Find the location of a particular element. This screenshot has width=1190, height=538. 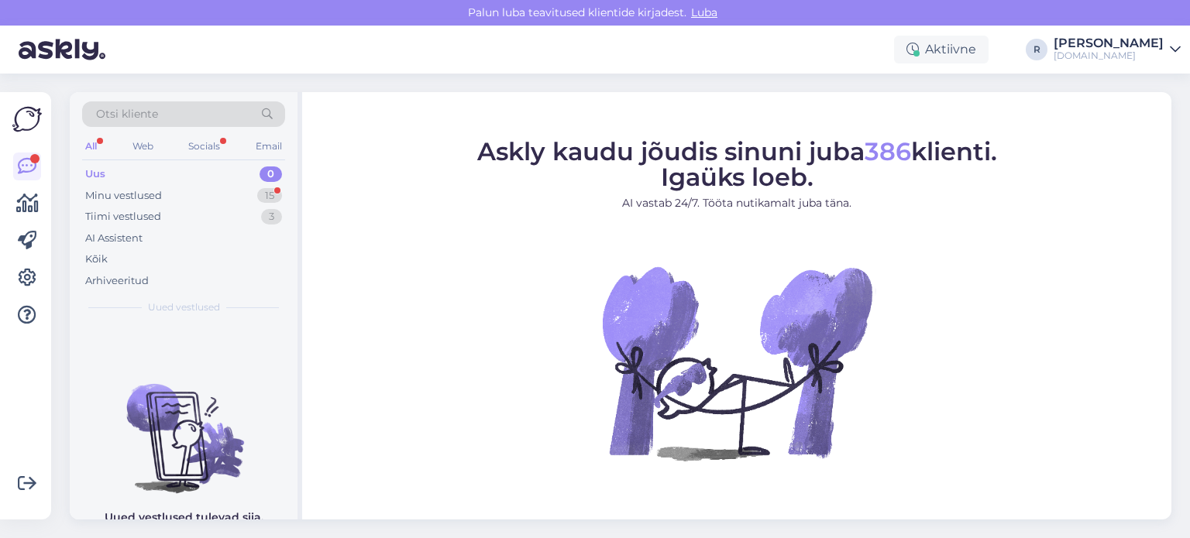

div: All is located at coordinates (91, 146).